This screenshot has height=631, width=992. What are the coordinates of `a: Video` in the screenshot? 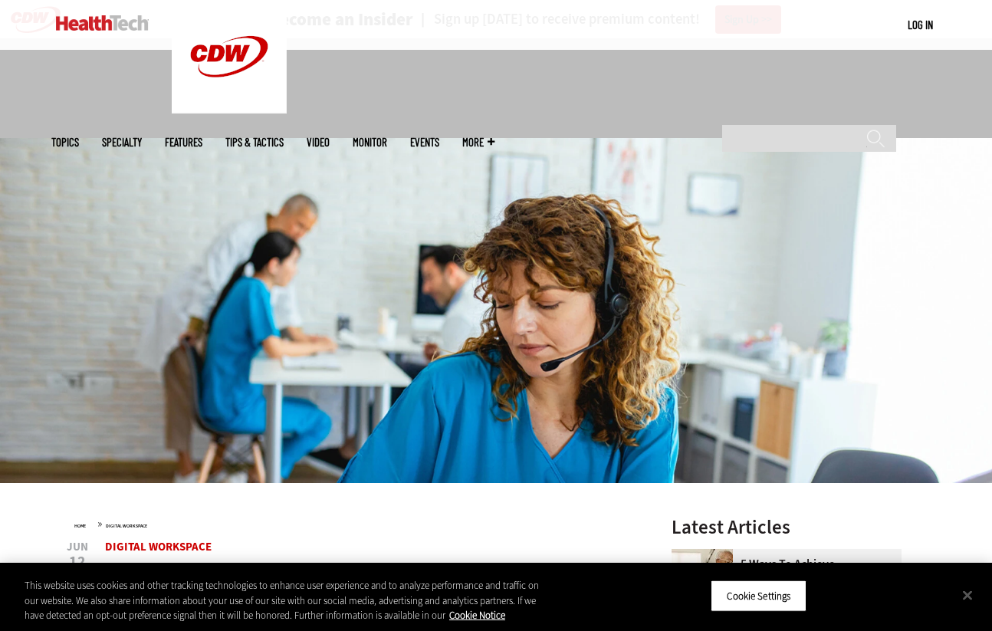 It's located at (318, 142).